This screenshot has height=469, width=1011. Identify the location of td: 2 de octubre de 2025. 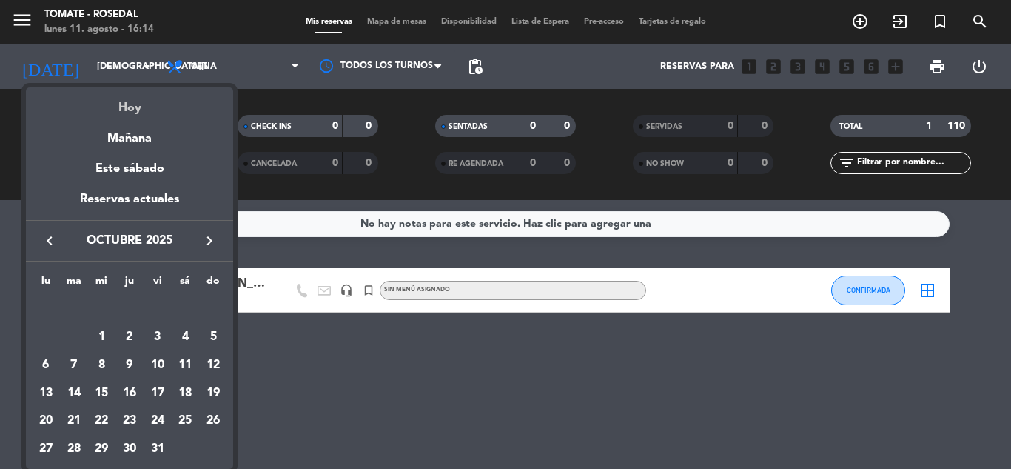
(130, 338).